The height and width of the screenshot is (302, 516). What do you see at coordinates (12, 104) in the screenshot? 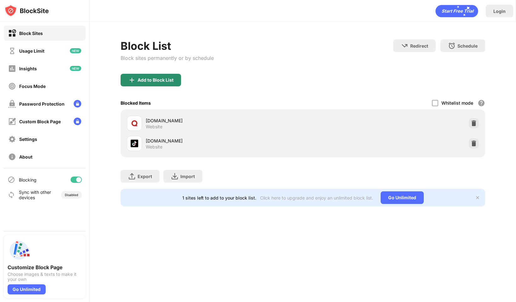
I see `img: password-protection-off.svg` at bounding box center [12, 104].